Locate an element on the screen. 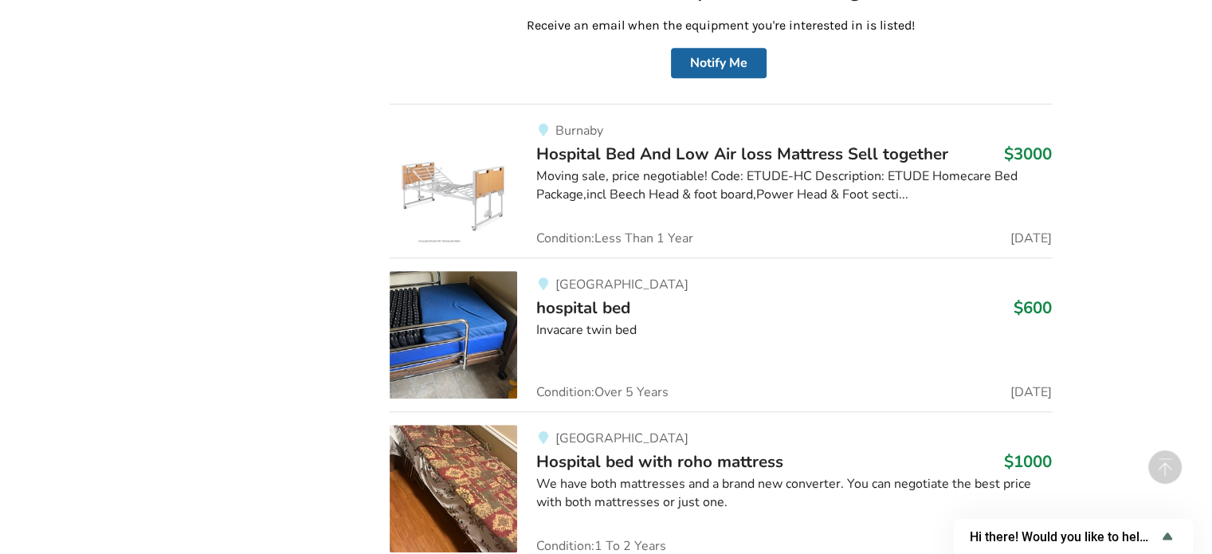  h3: $1000 is located at coordinates (1028, 462).